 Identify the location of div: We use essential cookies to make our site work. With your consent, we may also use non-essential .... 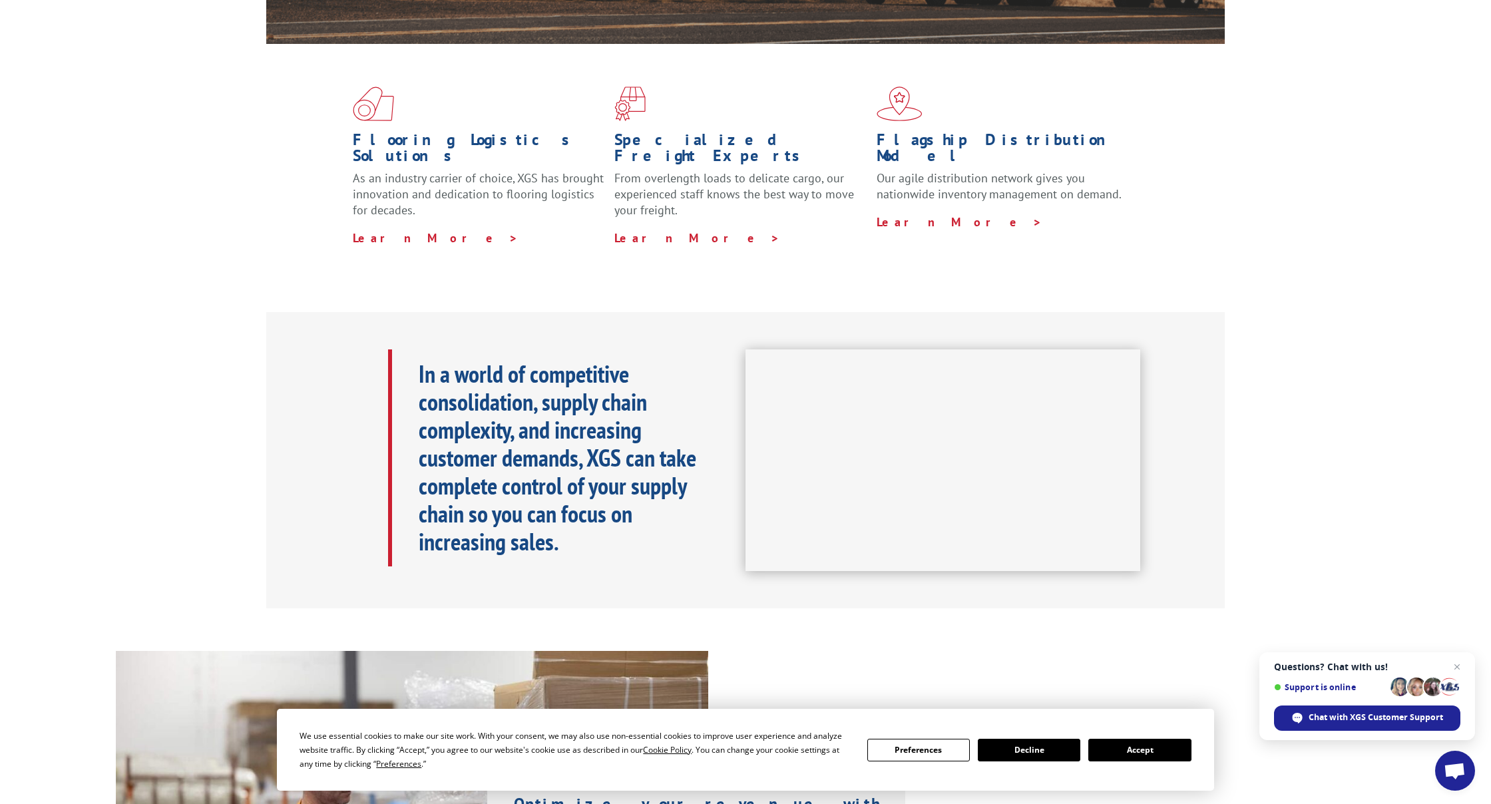
(575, 749).